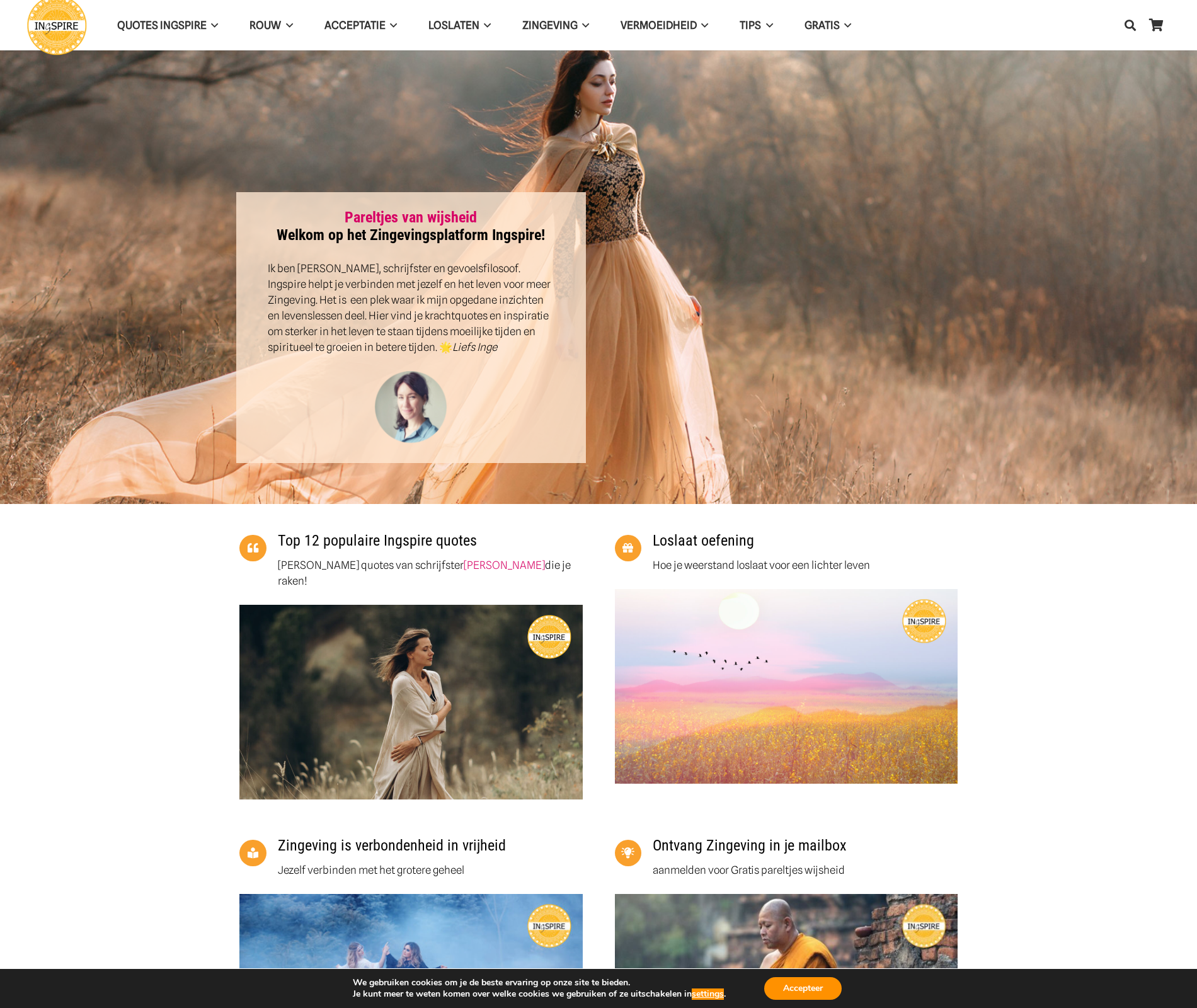  I want to click on img: Inge Geertzen - schrijfster Ingspire.nl, markteer en handmassage therapeut, so click(411, 409).